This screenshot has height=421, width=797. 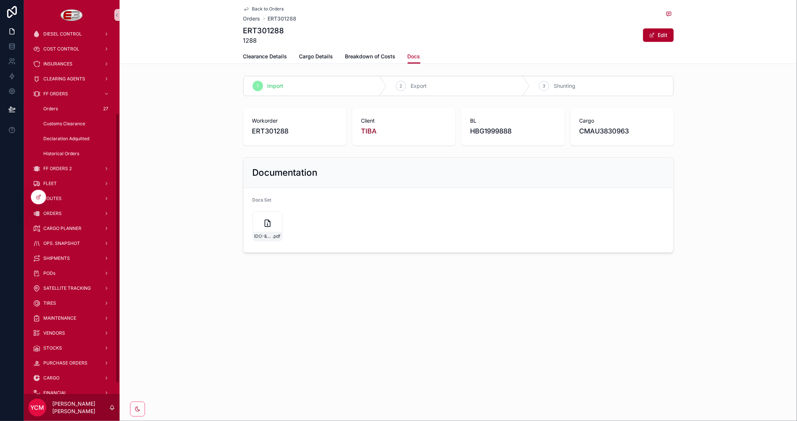 I want to click on span: Cargo, so click(x=622, y=121).